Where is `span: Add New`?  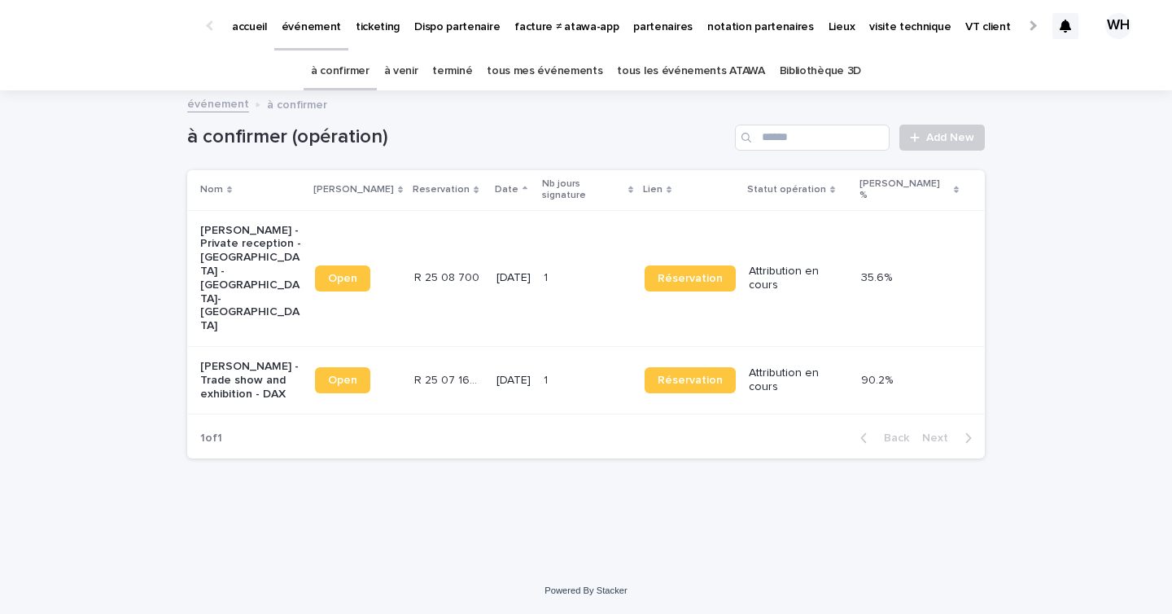
span: Add New is located at coordinates (950, 138).